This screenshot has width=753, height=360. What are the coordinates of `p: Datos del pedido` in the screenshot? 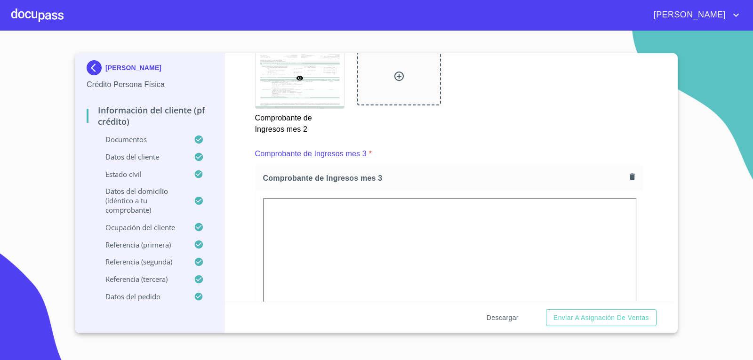 It's located at (140, 296).